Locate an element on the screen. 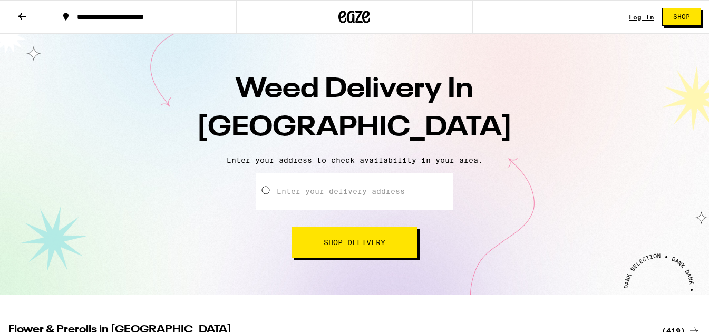 The height and width of the screenshot is (332, 709). span: Shop is located at coordinates (681, 17).